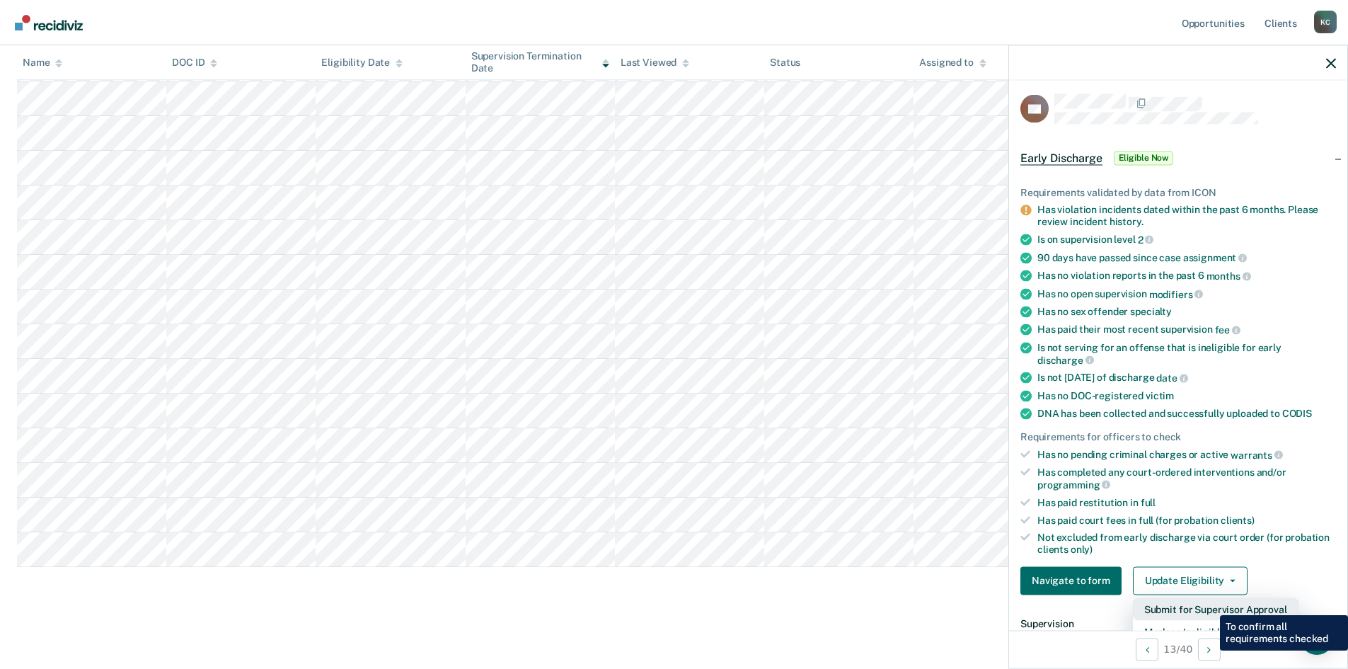  What do you see at coordinates (1187, 353) in the screenshot?
I see `div: Is not serving for an offense that is ineligible for early` at bounding box center [1187, 353].